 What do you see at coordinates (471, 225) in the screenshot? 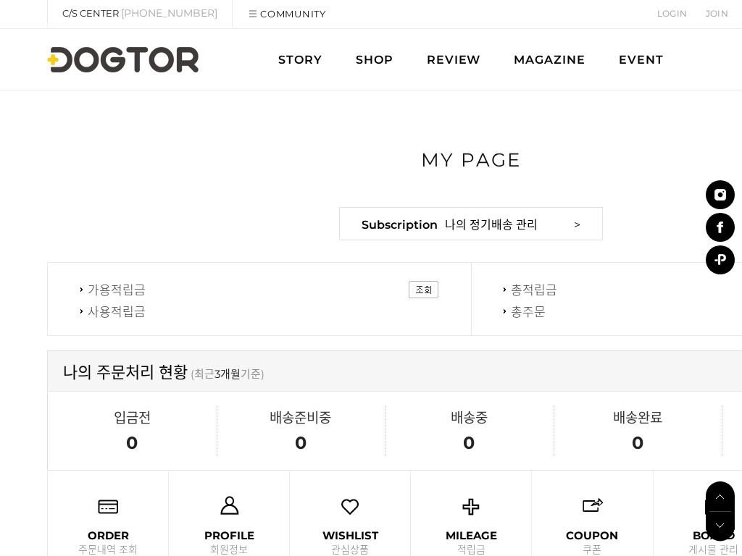
I see `a: Subscription나의 정기배송 관리>` at bounding box center [471, 225].